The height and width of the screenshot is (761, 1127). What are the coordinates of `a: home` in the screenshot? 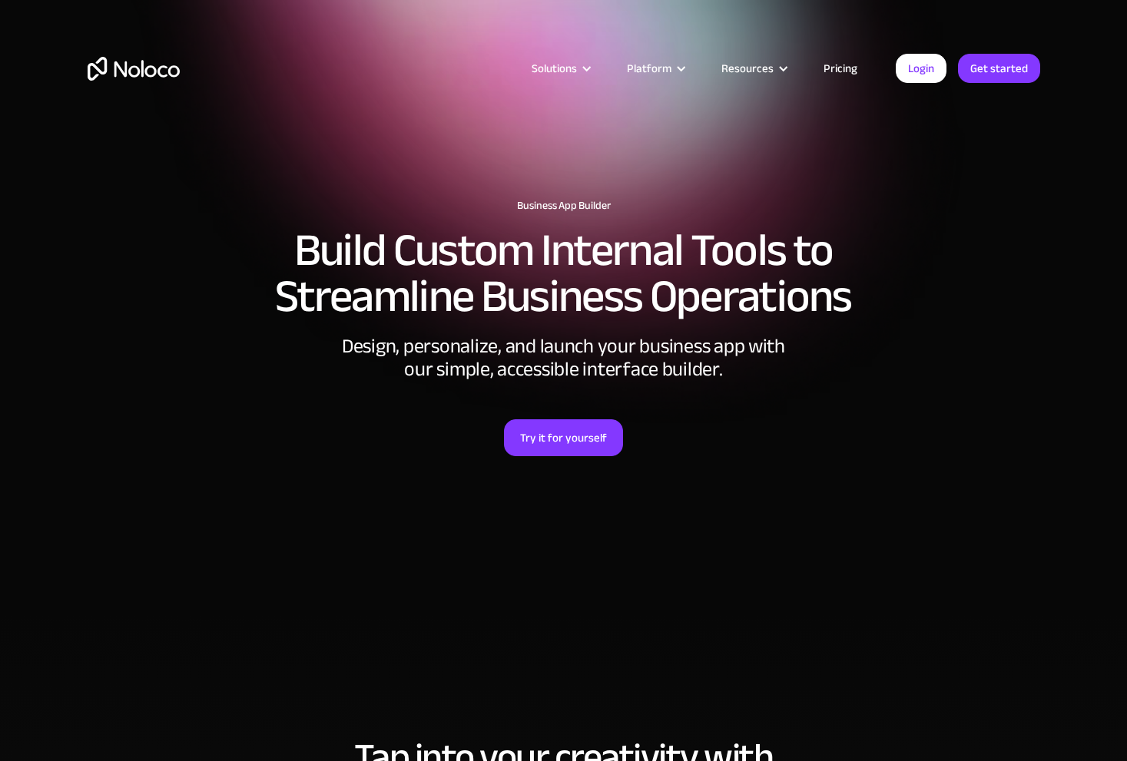 It's located at (134, 68).